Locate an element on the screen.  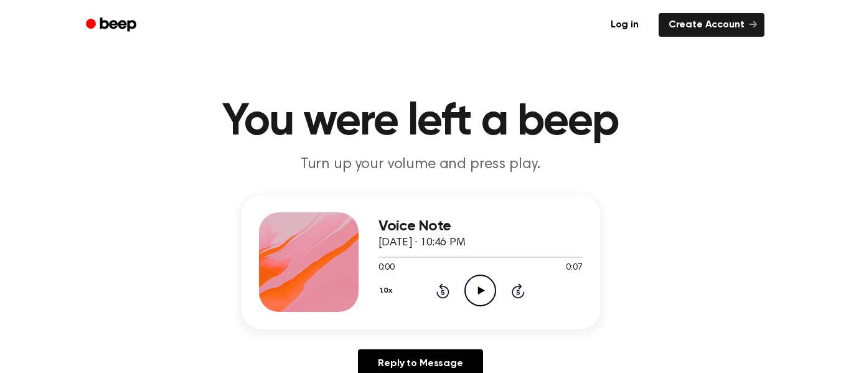
h1: You were left a beep is located at coordinates (421, 122).